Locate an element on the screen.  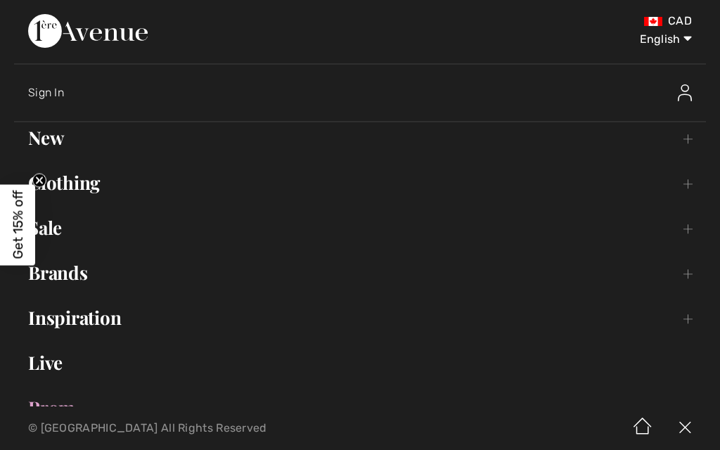
a: Clothing is located at coordinates (360, 183).